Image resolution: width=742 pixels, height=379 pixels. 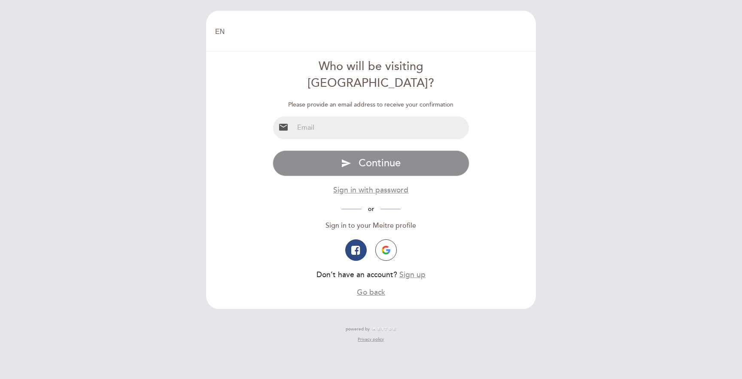 What do you see at coordinates (371, 209) in the screenshot?
I see `span: or` at bounding box center [371, 209].